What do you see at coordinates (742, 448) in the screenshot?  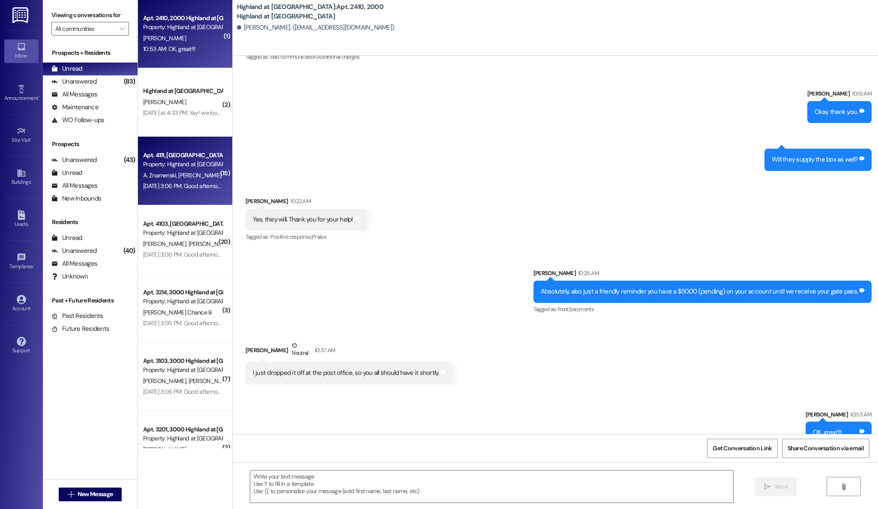 I see `button: Get Conversation Link` at bounding box center [742, 448].